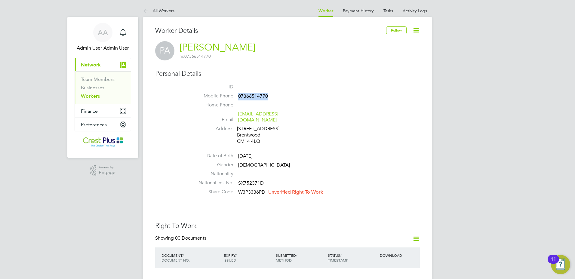 This screenshot has height=279, width=575. What do you see at coordinates (212, 105) in the screenshot?
I see `label: Home Phone` at bounding box center [212, 105].